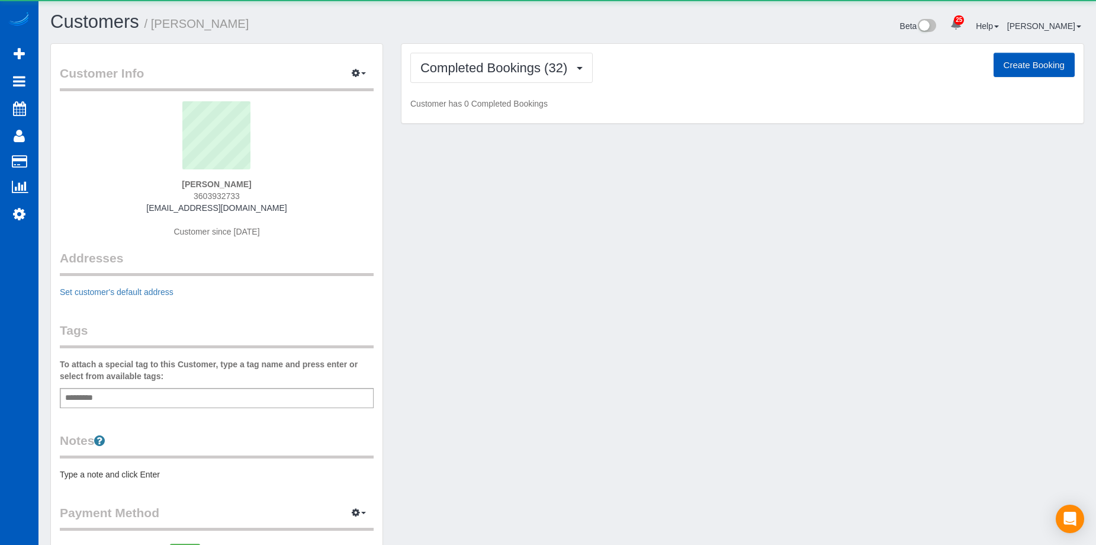 This screenshot has height=545, width=1096. What do you see at coordinates (502, 68) in the screenshot?
I see `button: Completed Bookings (32)` at bounding box center [502, 68].